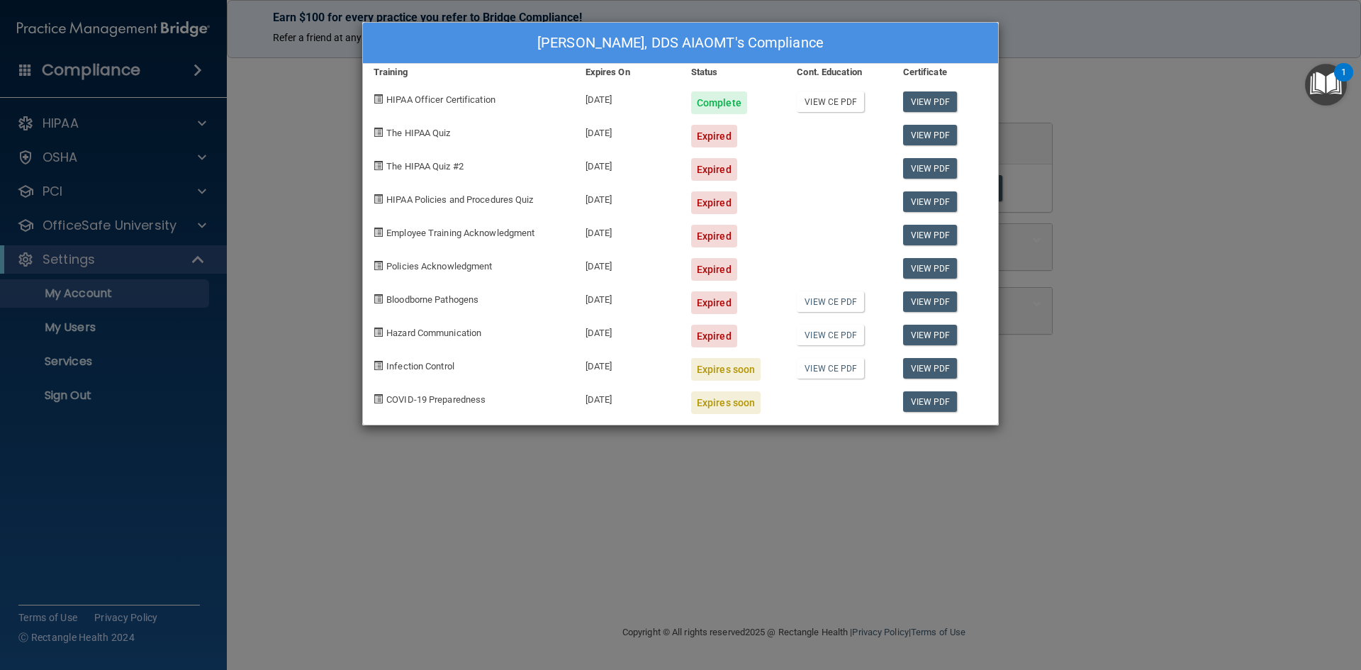 This screenshot has width=1361, height=670. Describe the element at coordinates (719, 103) in the screenshot. I see `div: Complete` at that location.